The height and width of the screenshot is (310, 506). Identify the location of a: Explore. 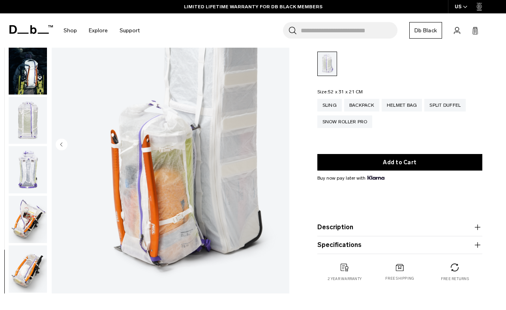
(98, 30).